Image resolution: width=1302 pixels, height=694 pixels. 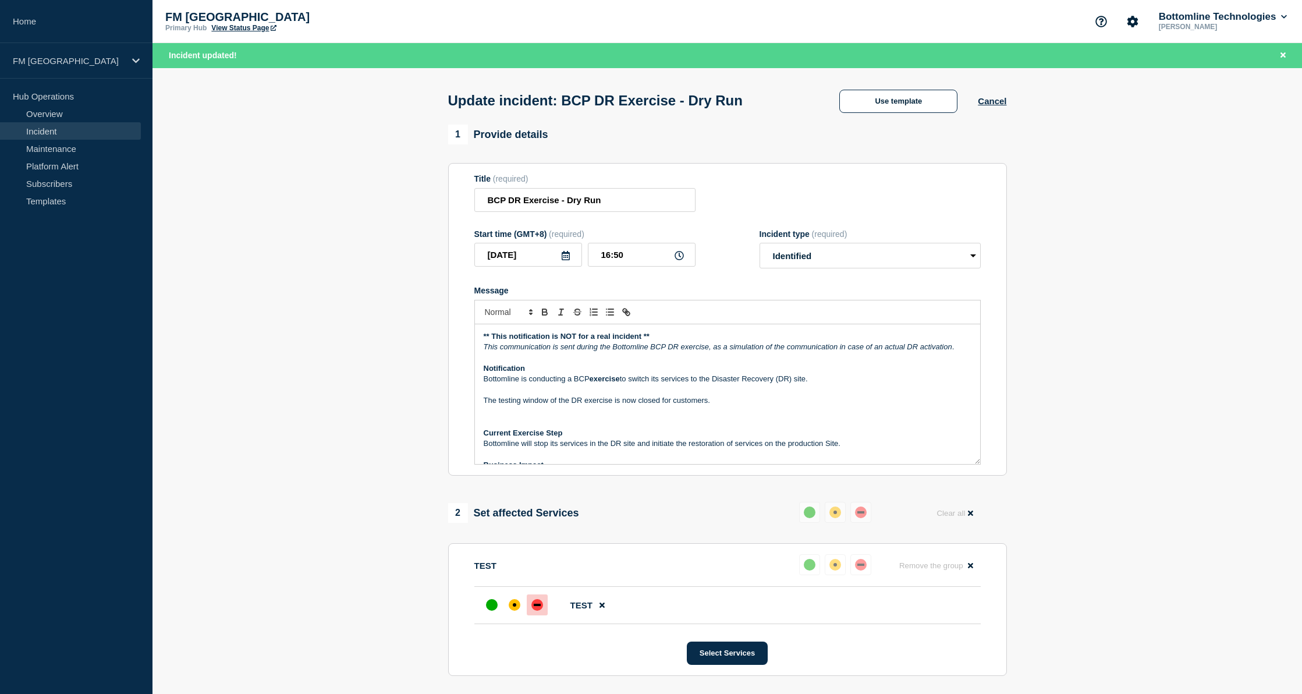 What do you see at coordinates (727, 379) in the screenshot?
I see `p: Bottomline is conducting a BCP to switch its services to the Disaster Recovery (DR) site.` at bounding box center [727, 379].